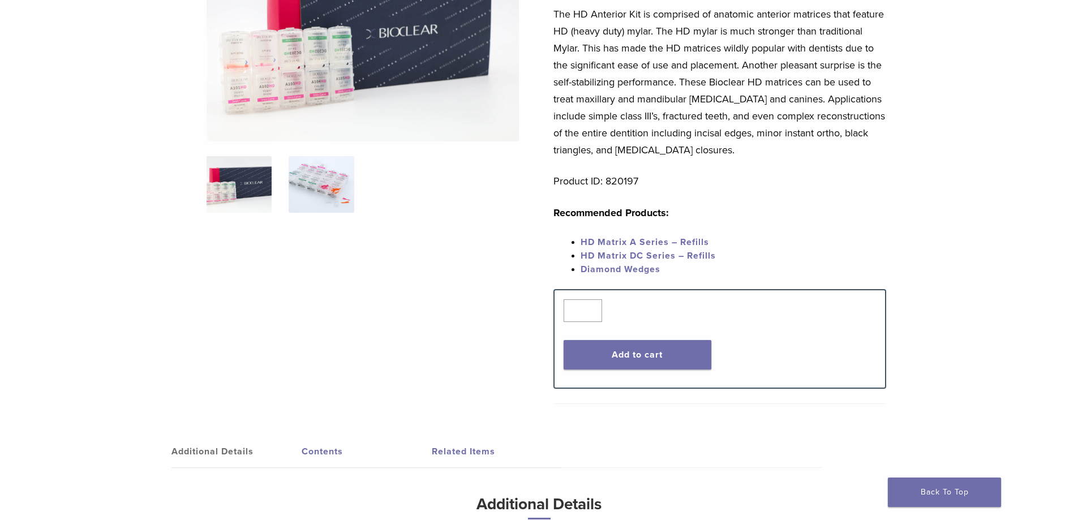 This screenshot has width=1078, height=520. What do you see at coordinates (720, 181) in the screenshot?
I see `p: Product ID: 820197` at bounding box center [720, 181].